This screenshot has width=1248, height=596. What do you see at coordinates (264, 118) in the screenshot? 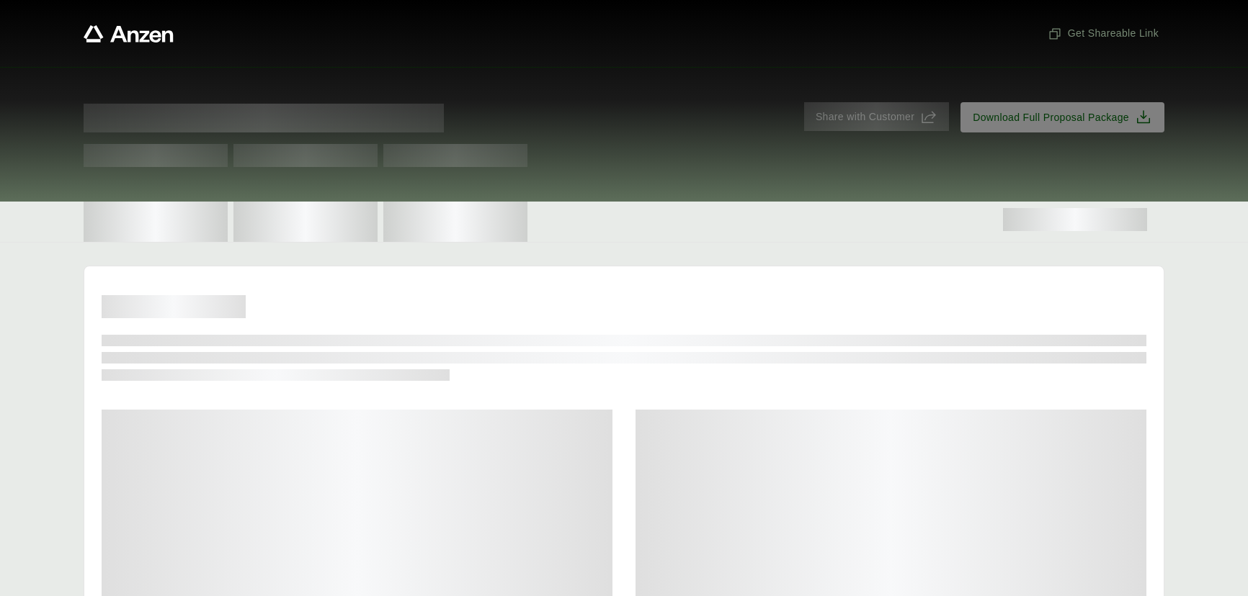
I see `span: Proposal for` at bounding box center [264, 118].